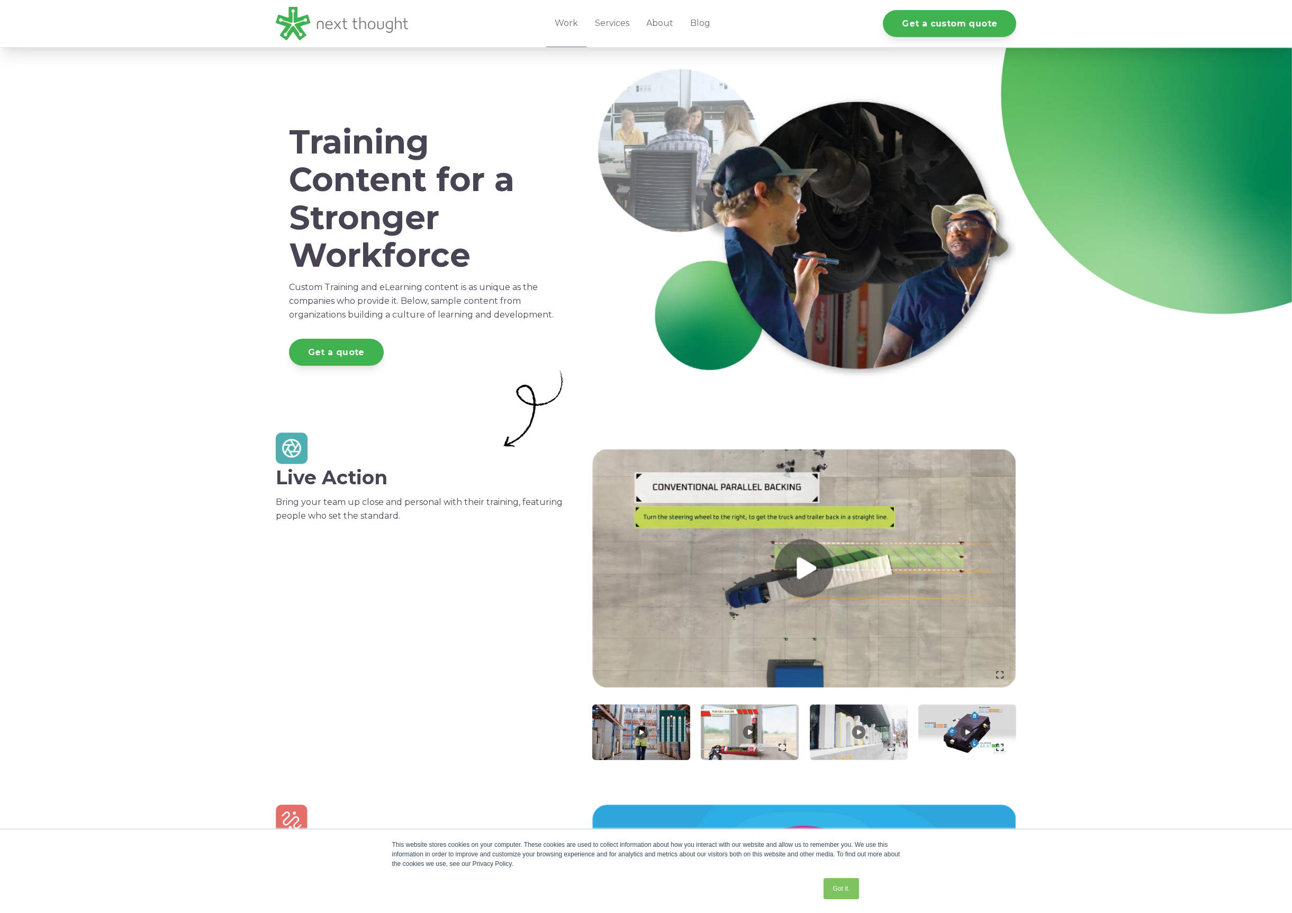 This screenshot has height=913, width=1292. What do you see at coordinates (292, 820) in the screenshot?
I see `img: Artboard 5 copy` at bounding box center [292, 820].